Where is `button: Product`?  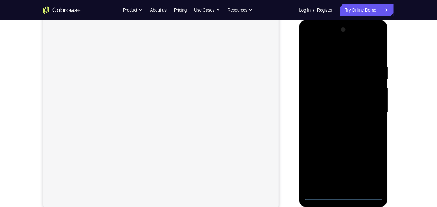
button: Product is located at coordinates (133, 10).